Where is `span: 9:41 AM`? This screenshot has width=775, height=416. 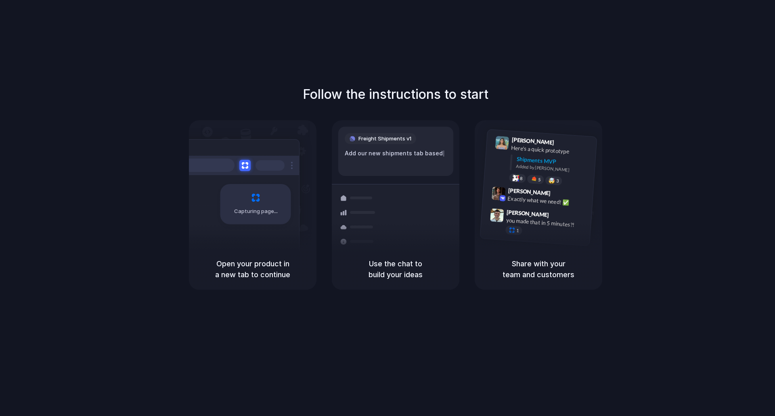
span: 9:41 AM is located at coordinates (564, 144).